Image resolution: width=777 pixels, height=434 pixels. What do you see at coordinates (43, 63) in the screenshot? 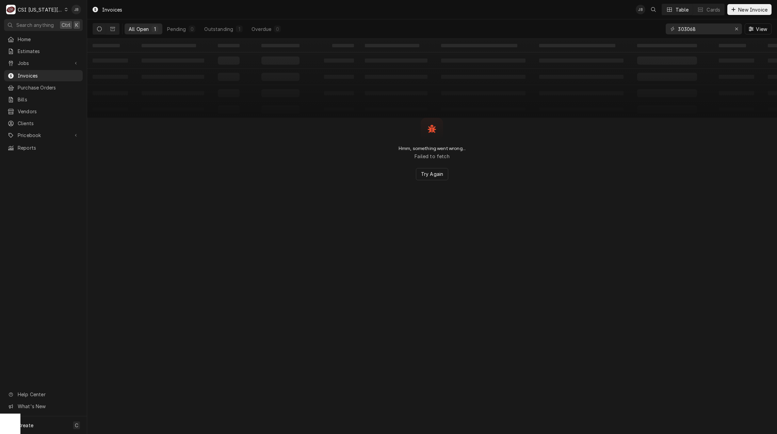
I see `a: Go to Jobs` at bounding box center [43, 63].